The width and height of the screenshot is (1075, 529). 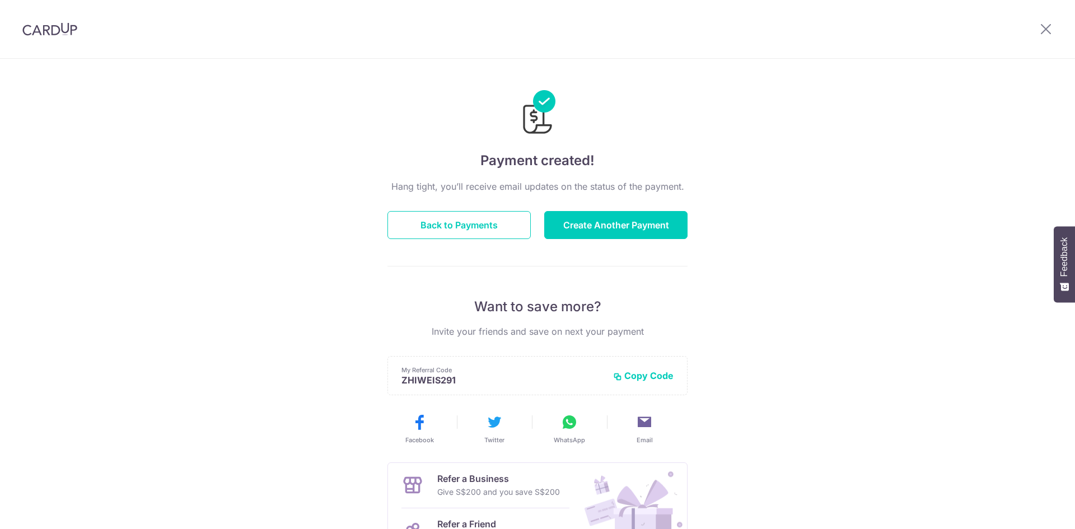 I want to click on p: Hang tight, you’ll receive email updates on the status of the payment., so click(x=538, y=187).